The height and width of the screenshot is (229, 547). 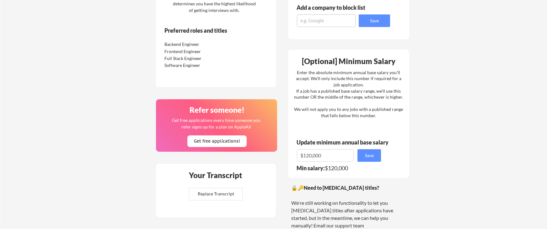 What do you see at coordinates (197, 51) in the screenshot?
I see `div: Frontend Engineer` at bounding box center [197, 51].